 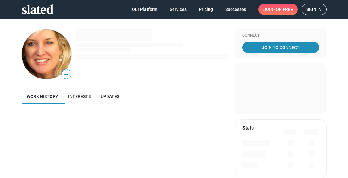 I want to click on a: Joinfor free, so click(x=278, y=9).